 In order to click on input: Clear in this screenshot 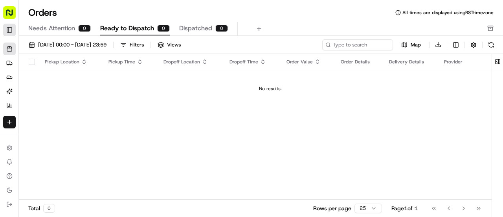, I will do `click(75, 54)`.